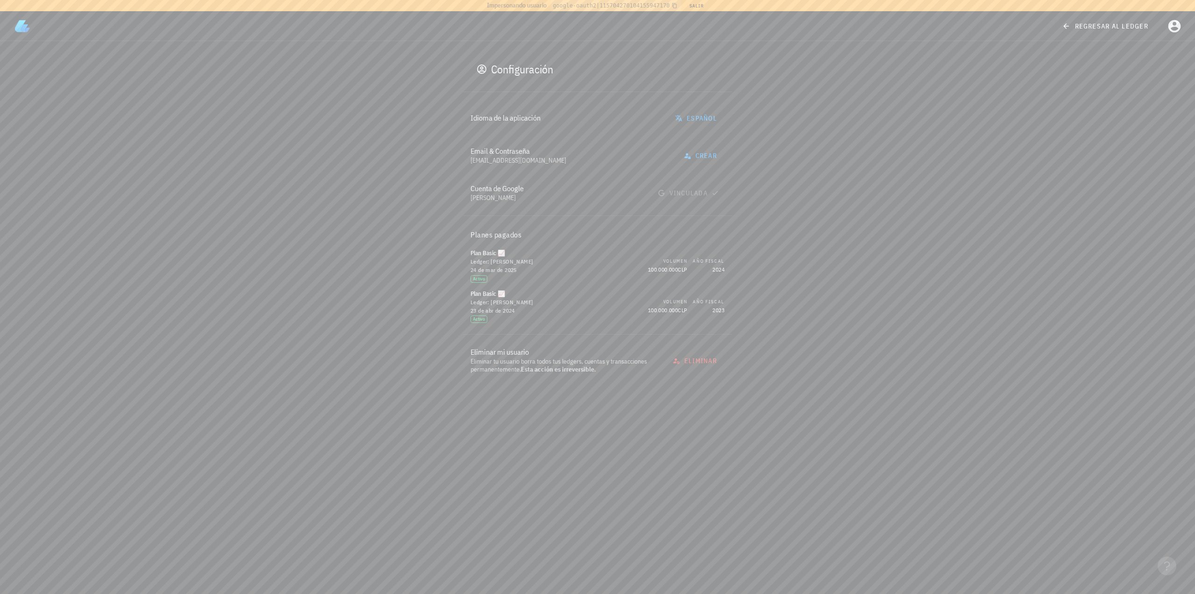 The width and height of the screenshot is (1195, 594). I want to click on div: Email & Contraseña, so click(571, 151).